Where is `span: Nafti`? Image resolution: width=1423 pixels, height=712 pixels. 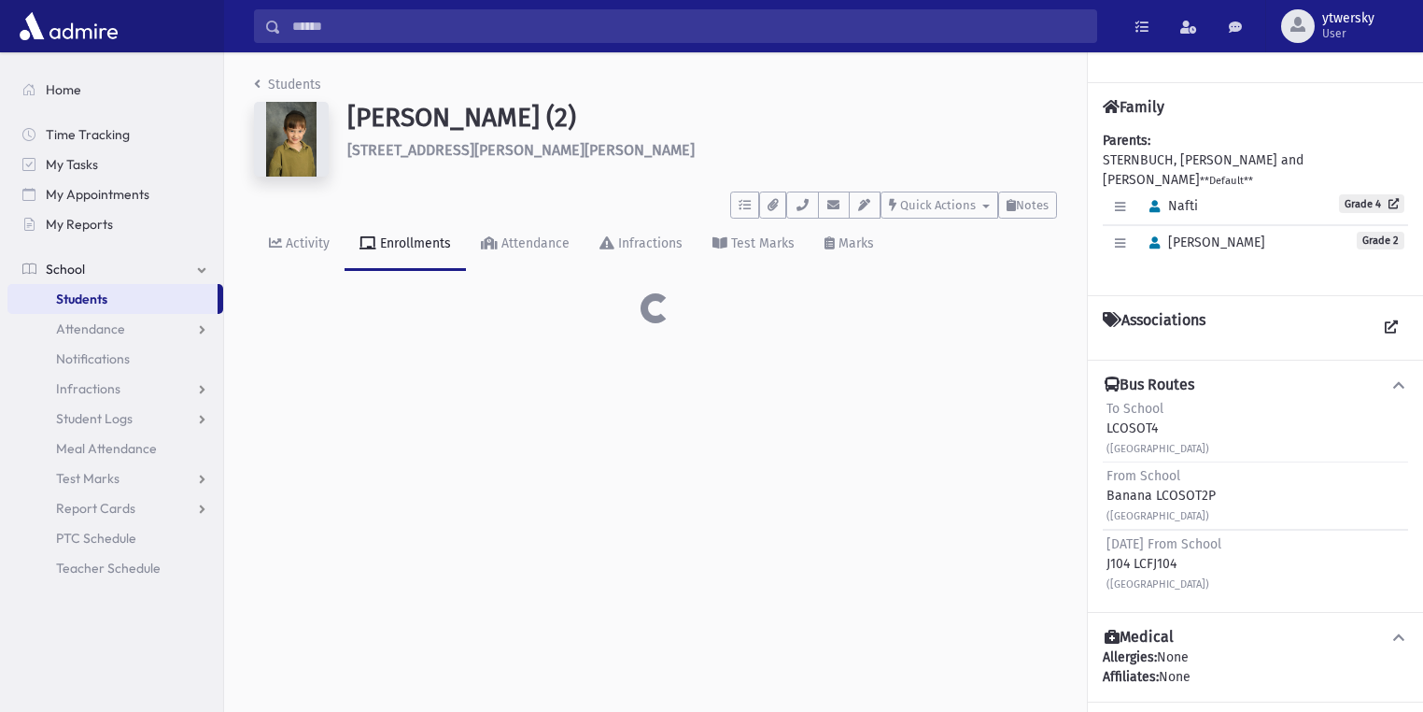 span: Nafti is located at coordinates (1169, 205).